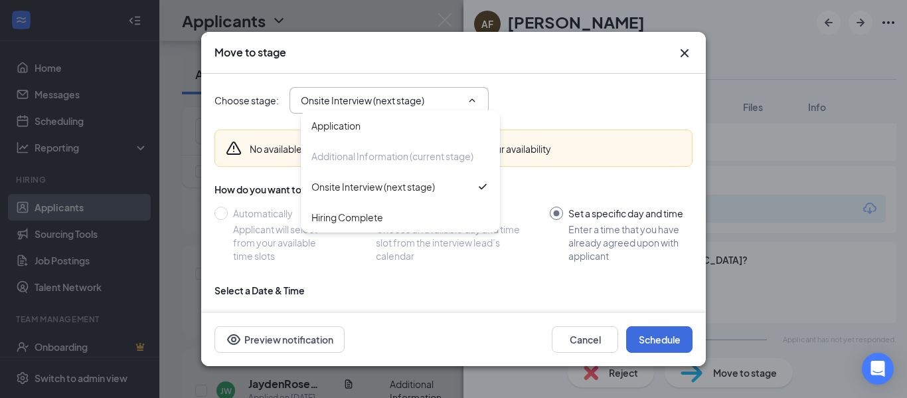 The image size is (907, 398). I want to click on svg: Checkmark, so click(483, 187).